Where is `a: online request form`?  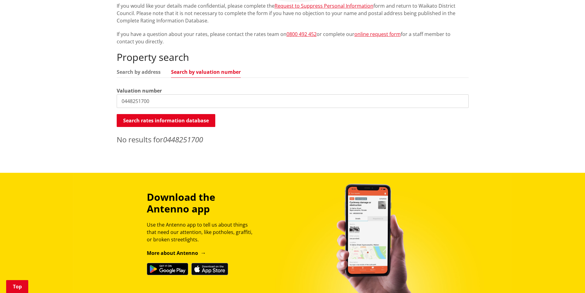
a: online request form is located at coordinates (378, 34).